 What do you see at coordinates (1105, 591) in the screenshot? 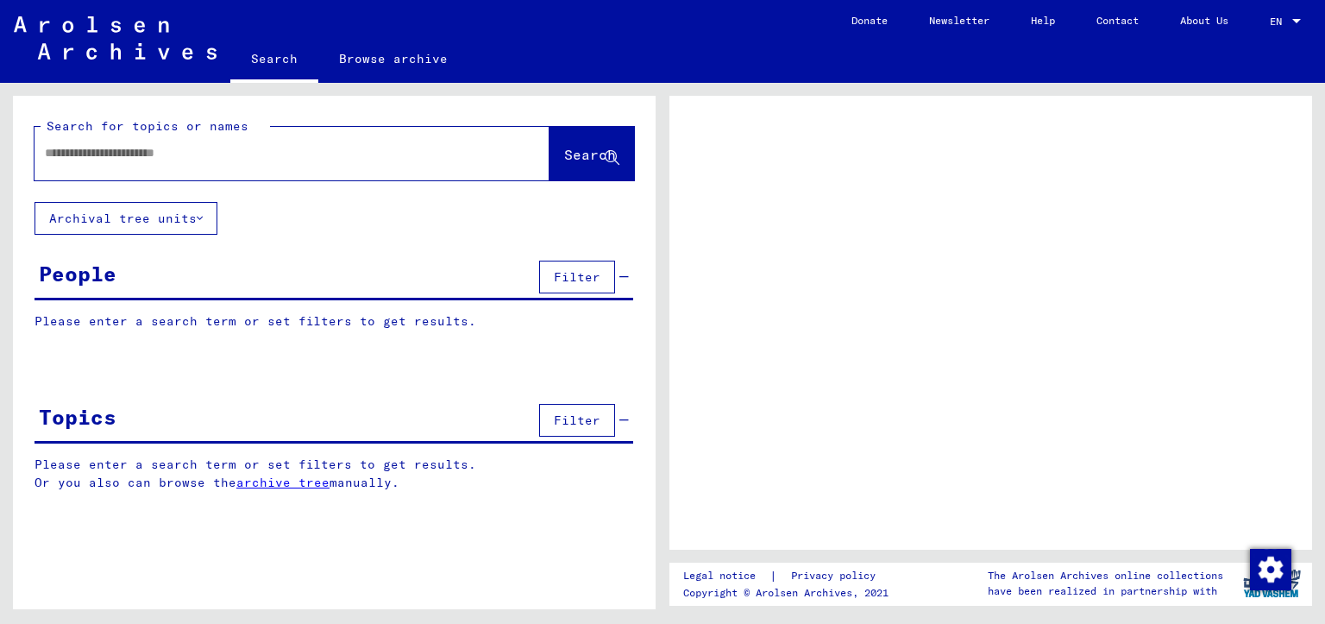
I see `p: have been realized in partnership with` at bounding box center [1105, 591].